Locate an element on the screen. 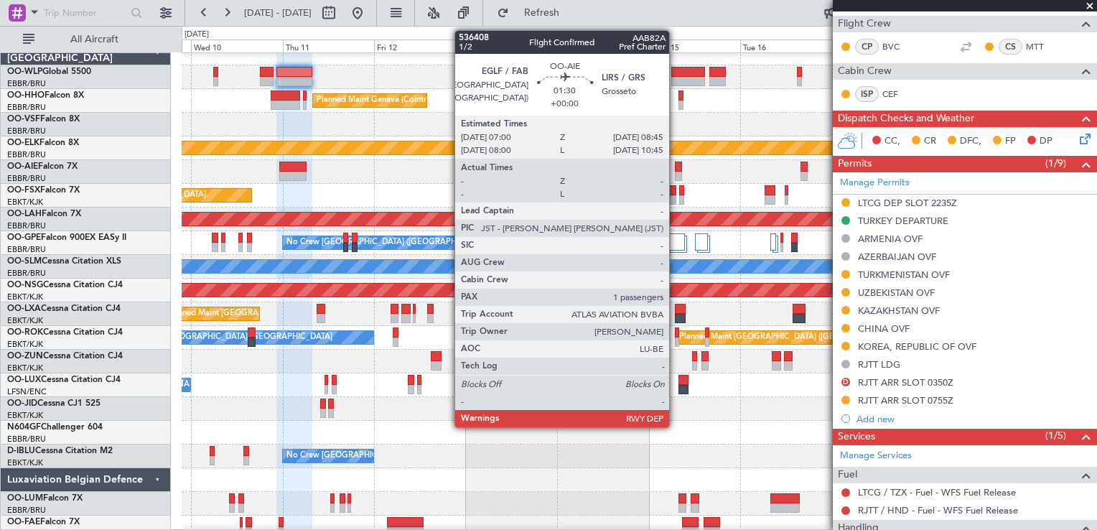  span: OO-FSX is located at coordinates (24, 190).